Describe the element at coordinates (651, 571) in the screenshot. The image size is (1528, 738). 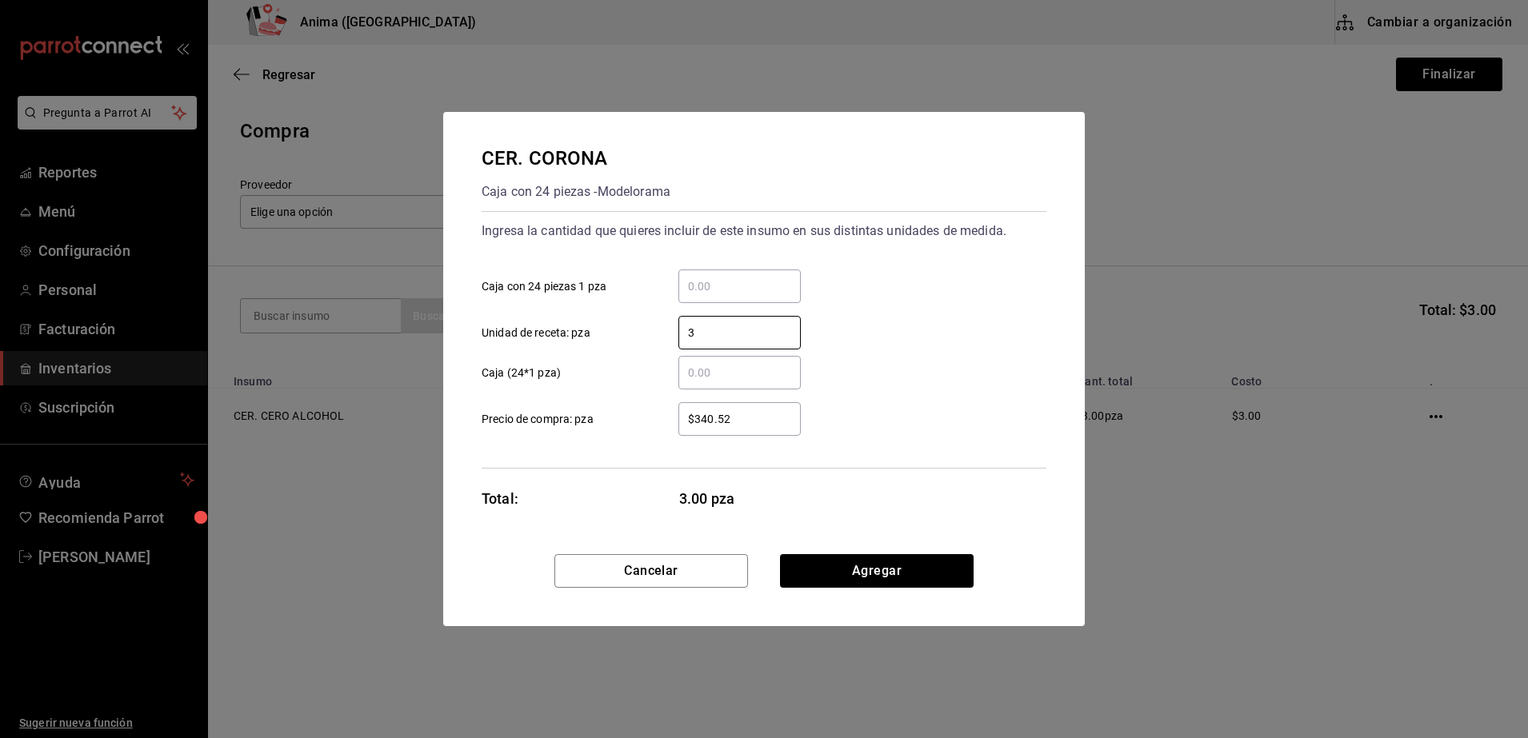
I see `button: Cancelar` at that location.